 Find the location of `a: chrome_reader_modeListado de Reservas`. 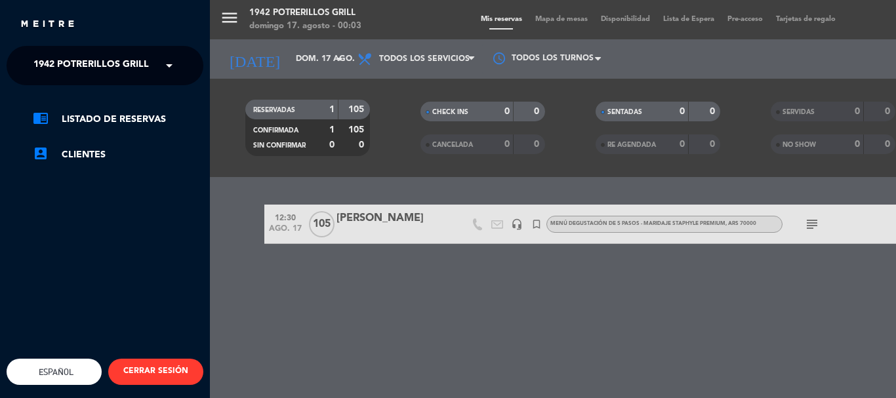

a: chrome_reader_modeListado de Reservas is located at coordinates (118, 119).